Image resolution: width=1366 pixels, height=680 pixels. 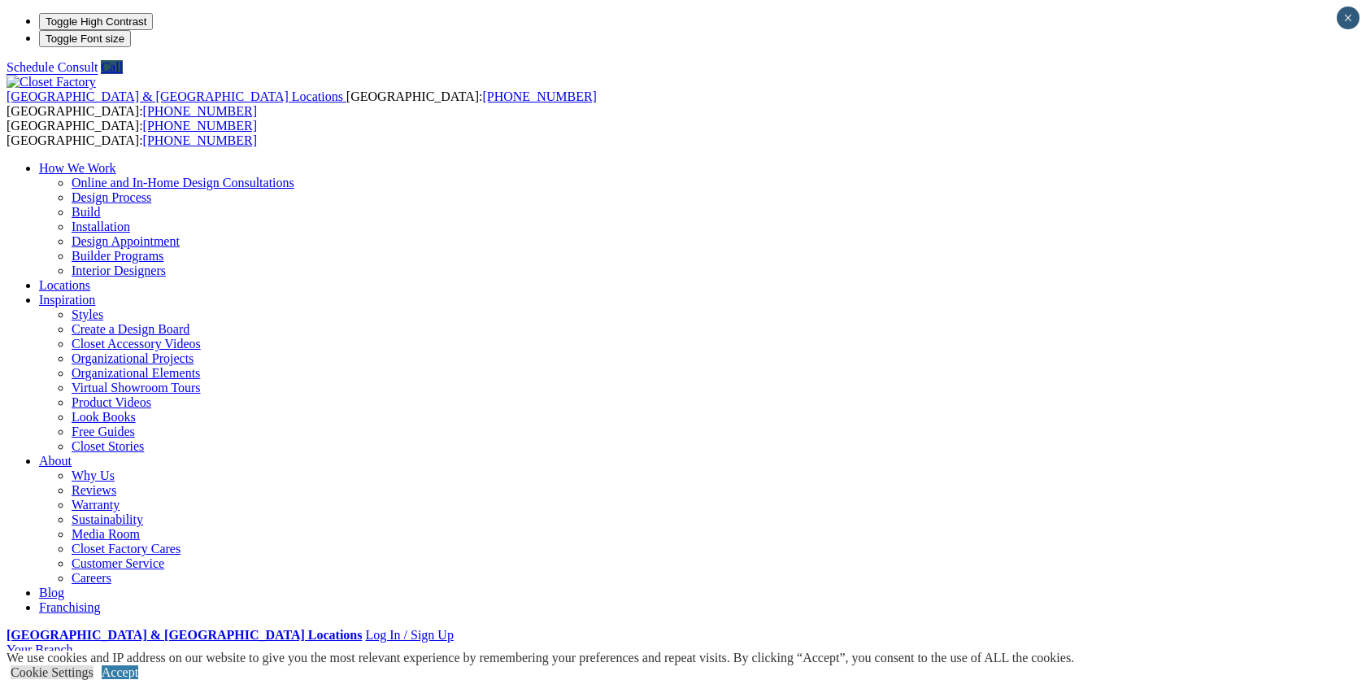 What do you see at coordinates (130, 328) in the screenshot?
I see `a: Create a Design Board` at bounding box center [130, 328].